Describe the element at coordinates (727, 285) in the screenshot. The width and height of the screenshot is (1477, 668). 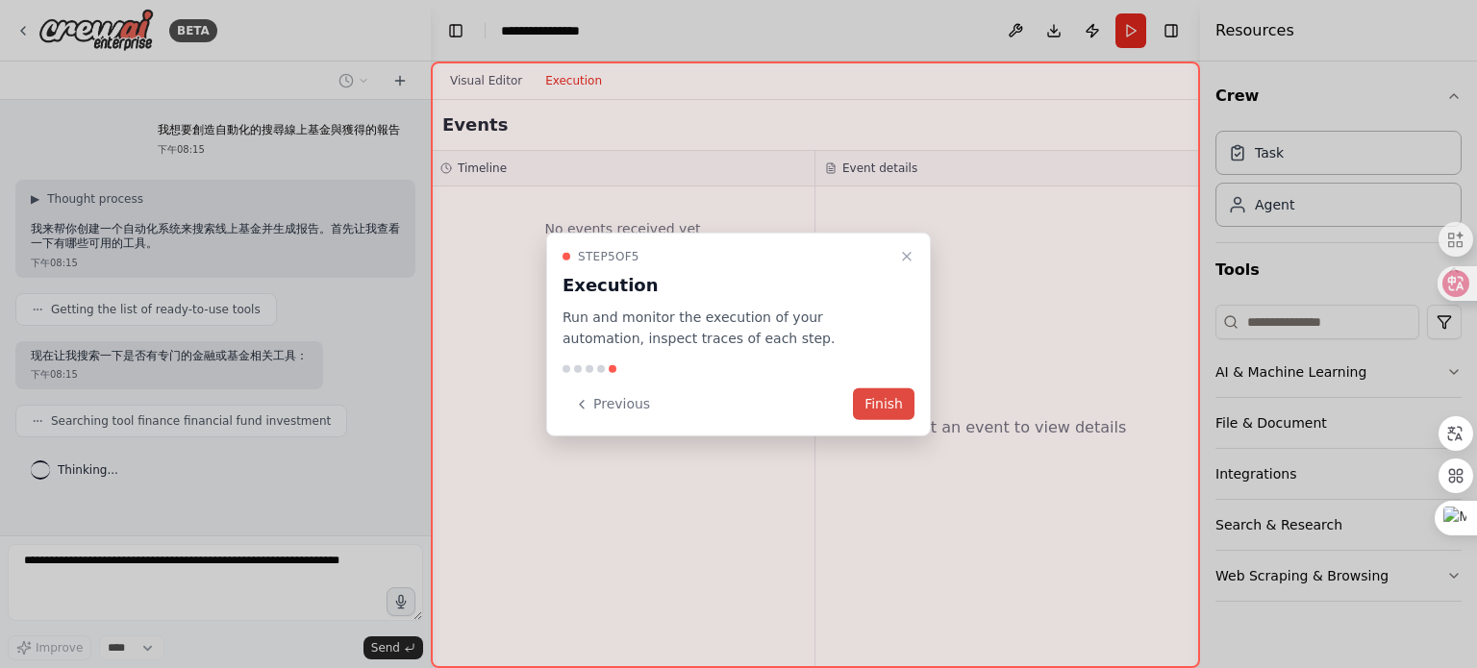
I see `h3: Execution` at that location.